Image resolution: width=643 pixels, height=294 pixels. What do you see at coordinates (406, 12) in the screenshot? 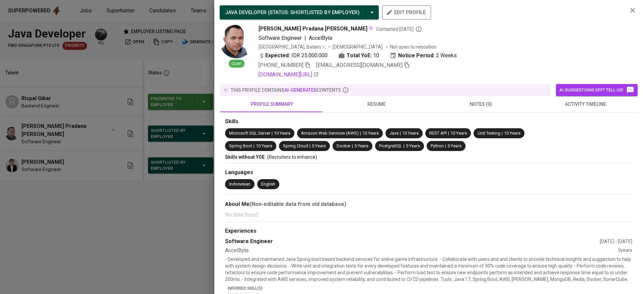
I see `a: edit profile` at bounding box center [406, 12].